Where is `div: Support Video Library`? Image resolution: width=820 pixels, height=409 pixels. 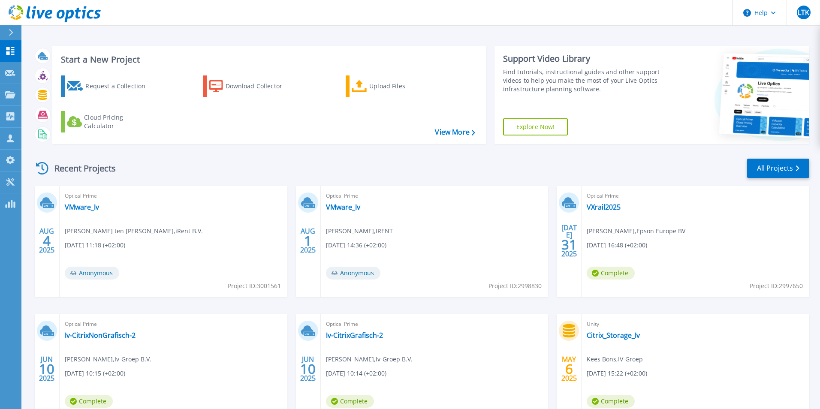
div: Support Video Library is located at coordinates (583, 59).